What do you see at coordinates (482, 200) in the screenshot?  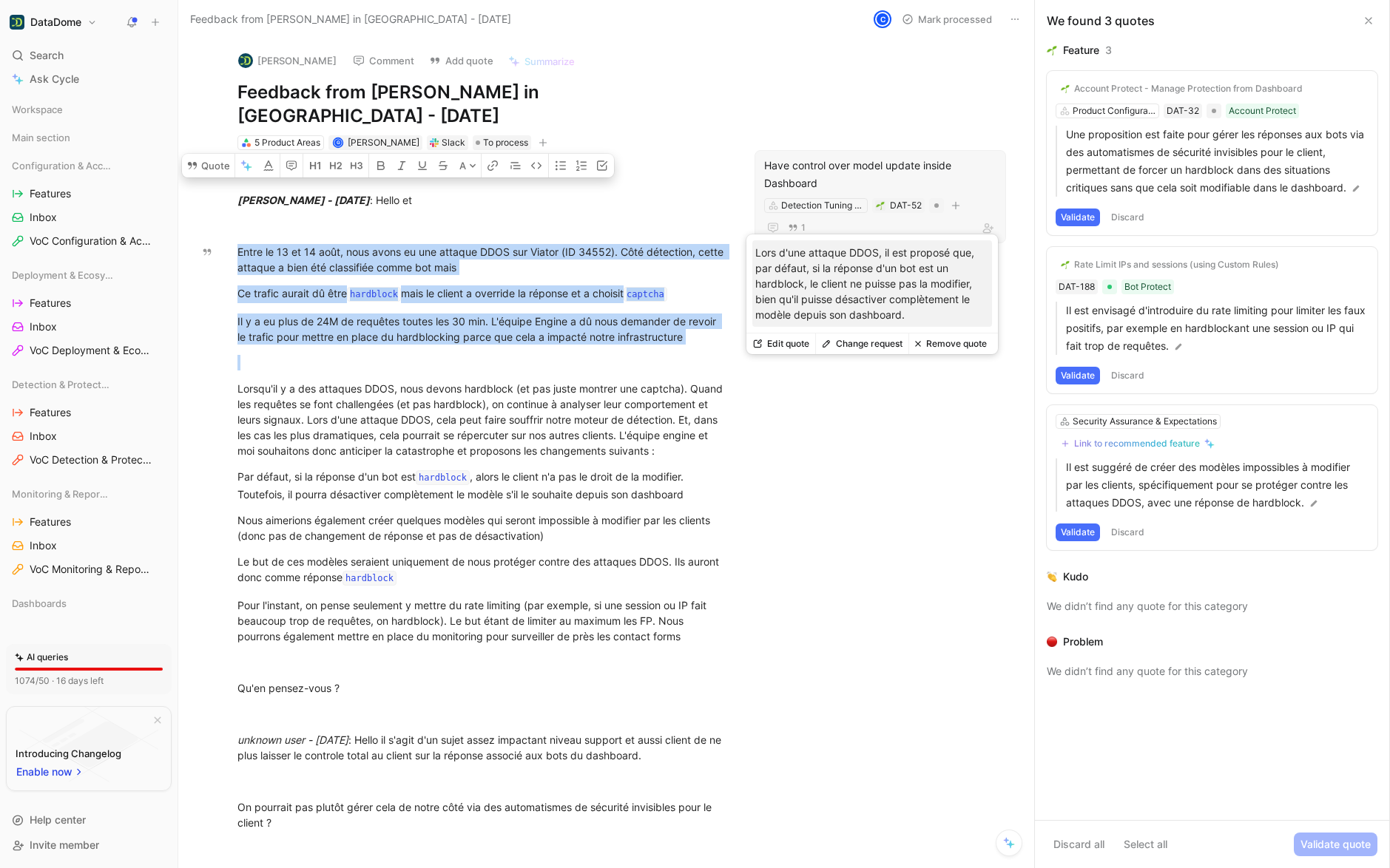 I see `div: : Hello et` at bounding box center [482, 200].